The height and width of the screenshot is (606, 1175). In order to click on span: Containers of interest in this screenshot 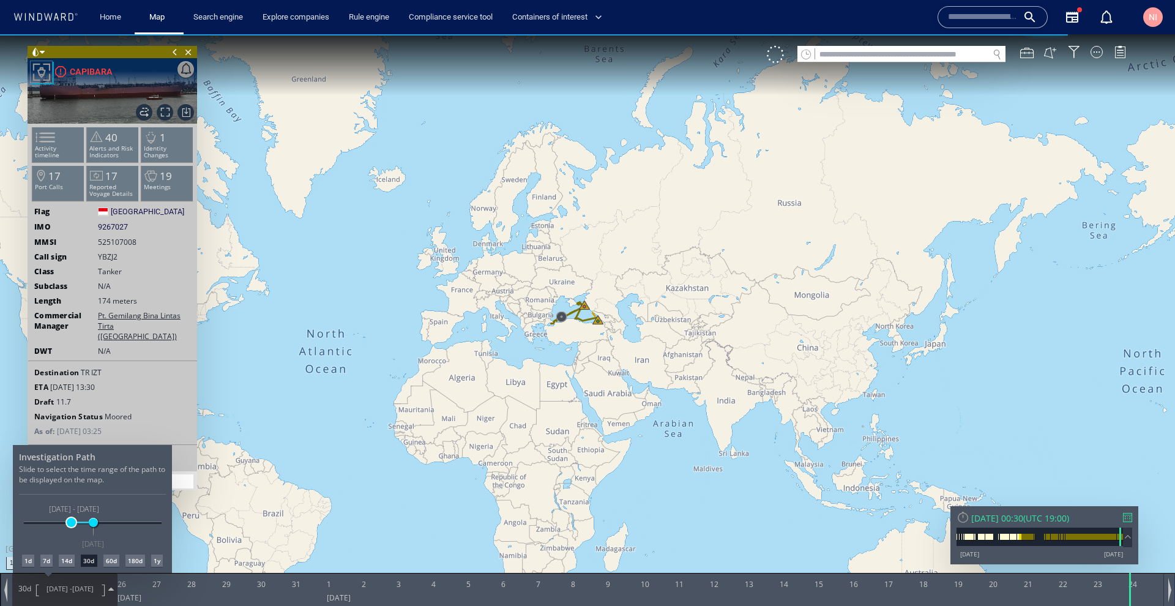, I will do `click(557, 17)`.